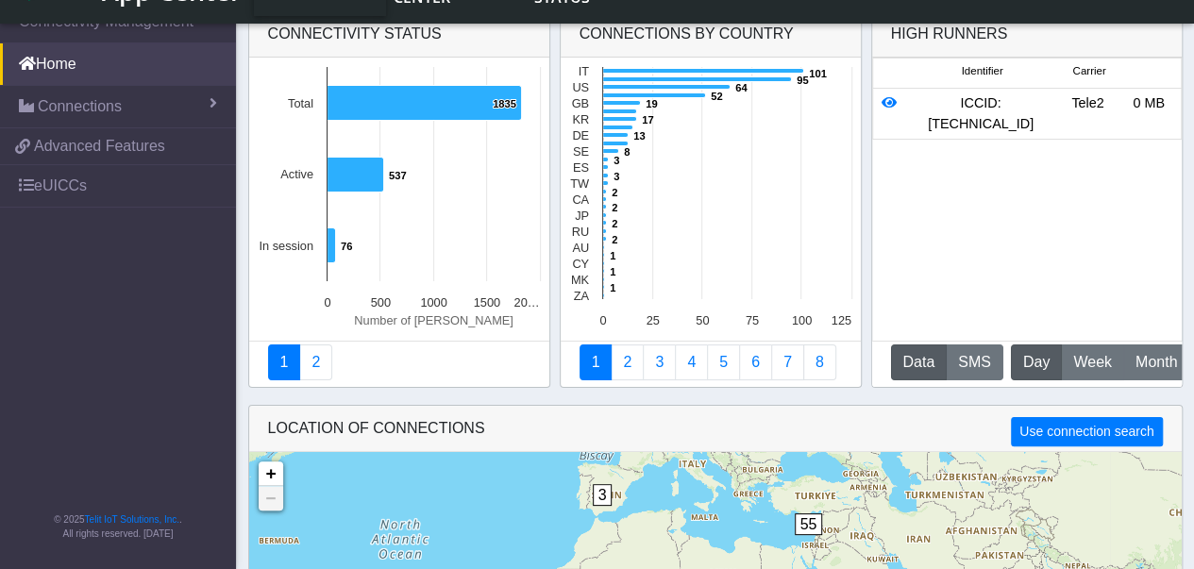 This screenshot has width=1194, height=569. I want to click on text: 75, so click(751, 320).